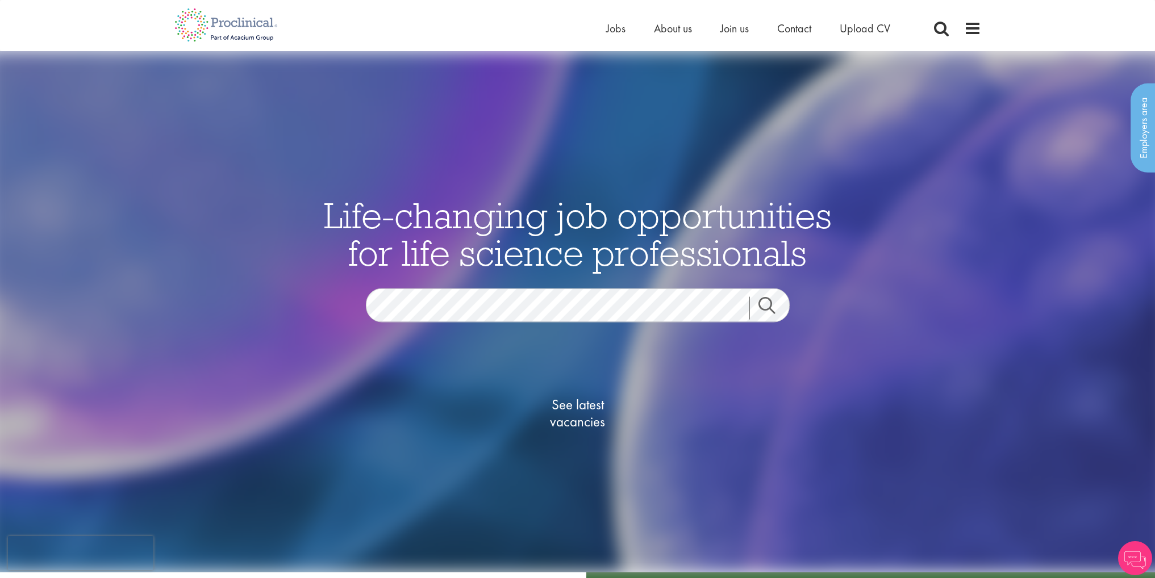 The height and width of the screenshot is (578, 1155). What do you see at coordinates (864, 28) in the screenshot?
I see `a: Upload CV` at bounding box center [864, 28].